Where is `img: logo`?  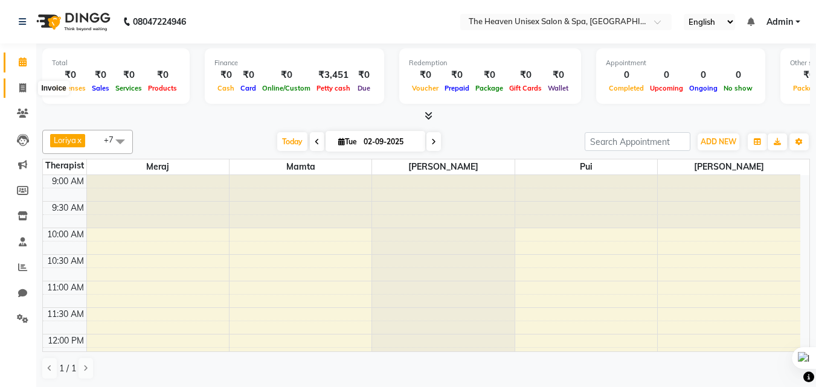 img: logo is located at coordinates (72, 22).